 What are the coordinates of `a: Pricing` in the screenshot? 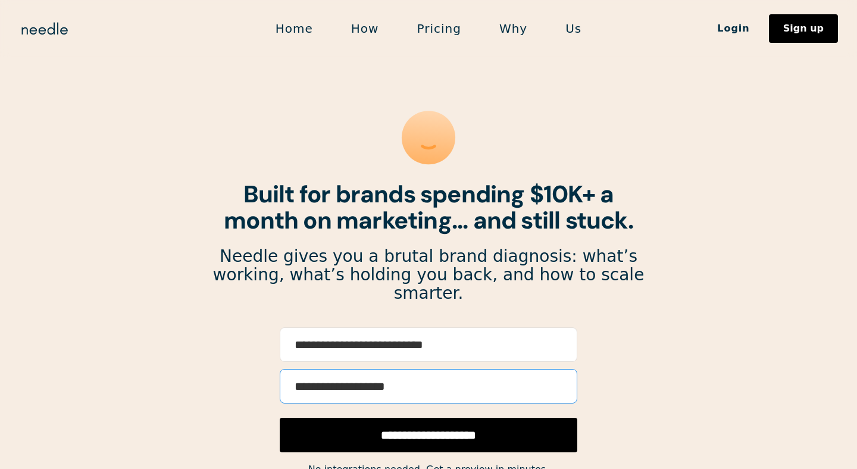 It's located at (438, 29).